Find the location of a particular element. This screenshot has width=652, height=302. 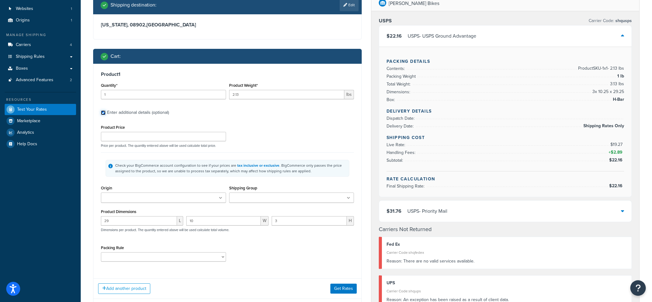

p: Price per product. The quantity entered above will be used calculate total price. is located at coordinates (227, 145).